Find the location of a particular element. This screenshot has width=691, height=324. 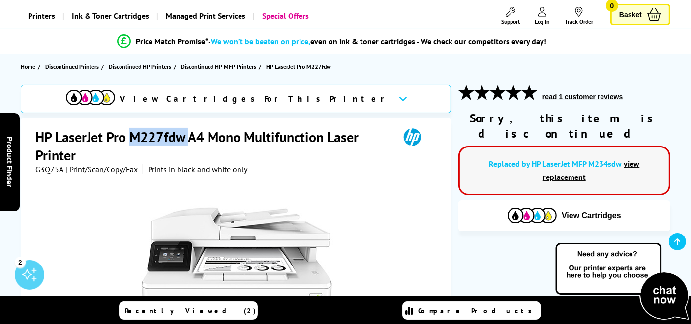

img: Open Live Chat window is located at coordinates (622, 282).